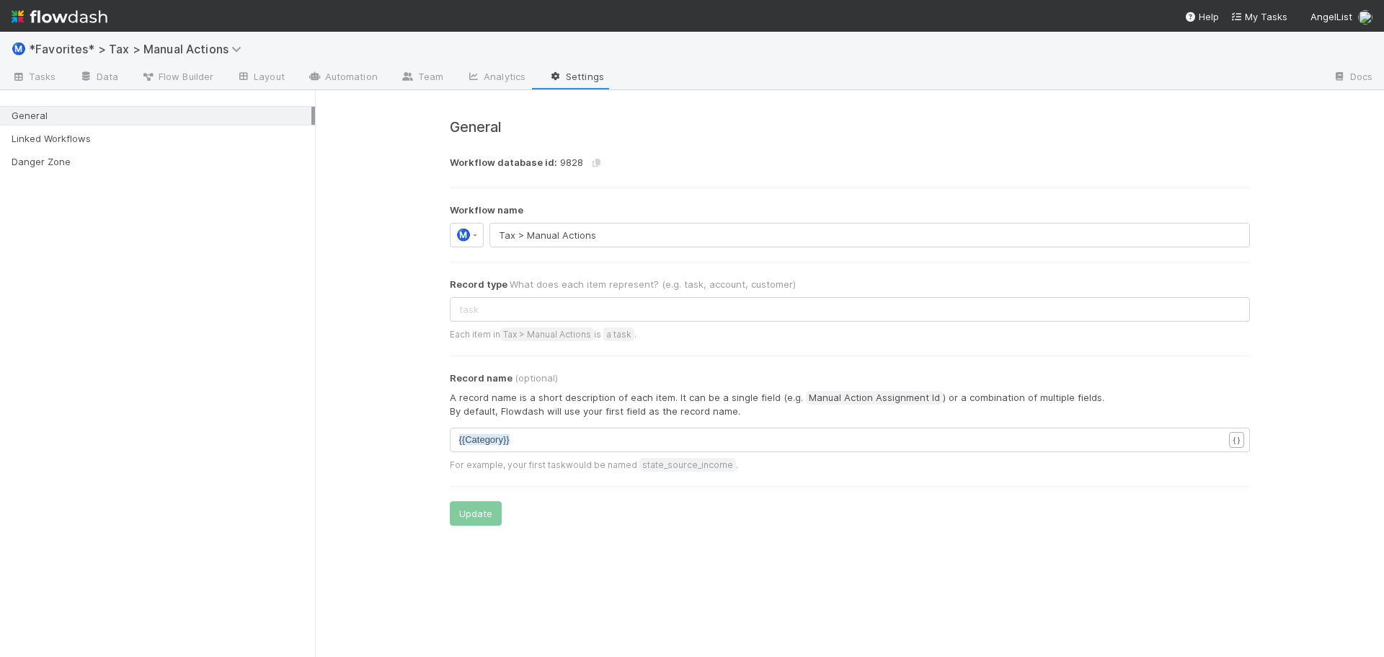 The image size is (1384, 657). Describe the element at coordinates (177, 76) in the screenshot. I see `span: Flow Builder` at that location.